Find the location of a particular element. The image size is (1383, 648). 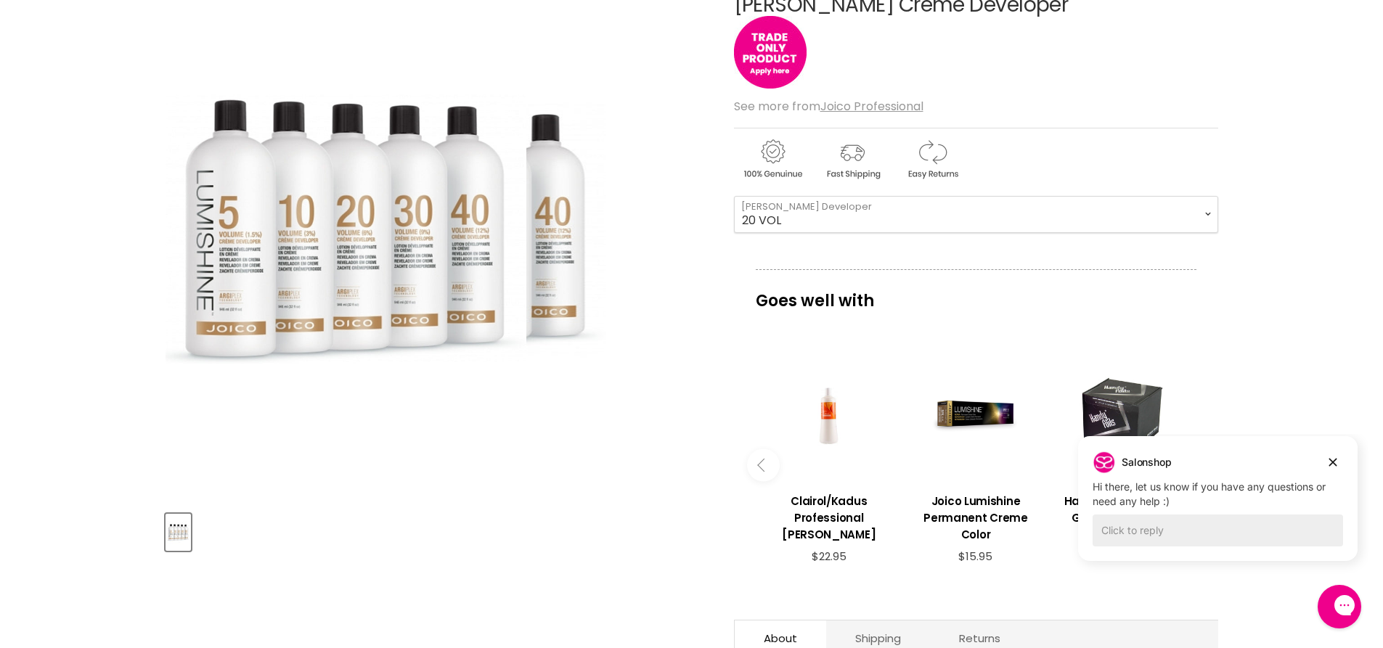

img: tradeonly_small.jpg is located at coordinates (770, 52).